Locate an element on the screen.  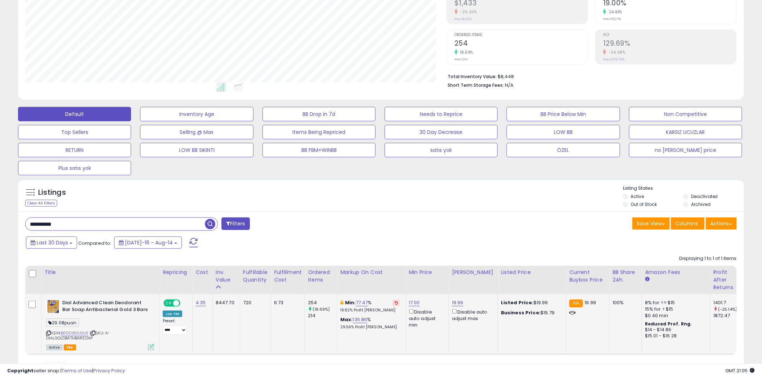
button: Actions is located at coordinates (721, 224).